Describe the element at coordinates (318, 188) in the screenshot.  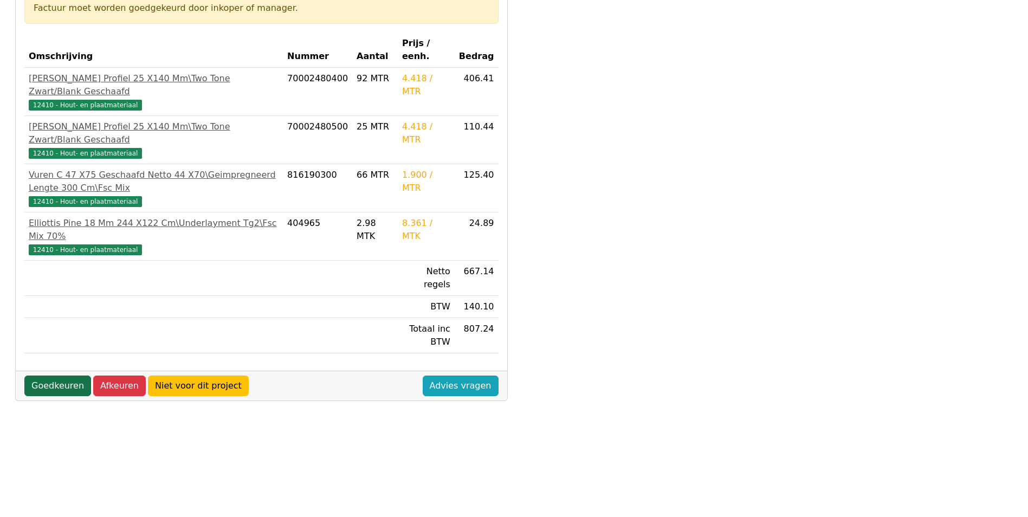
I see `td: 816190300` at that location.